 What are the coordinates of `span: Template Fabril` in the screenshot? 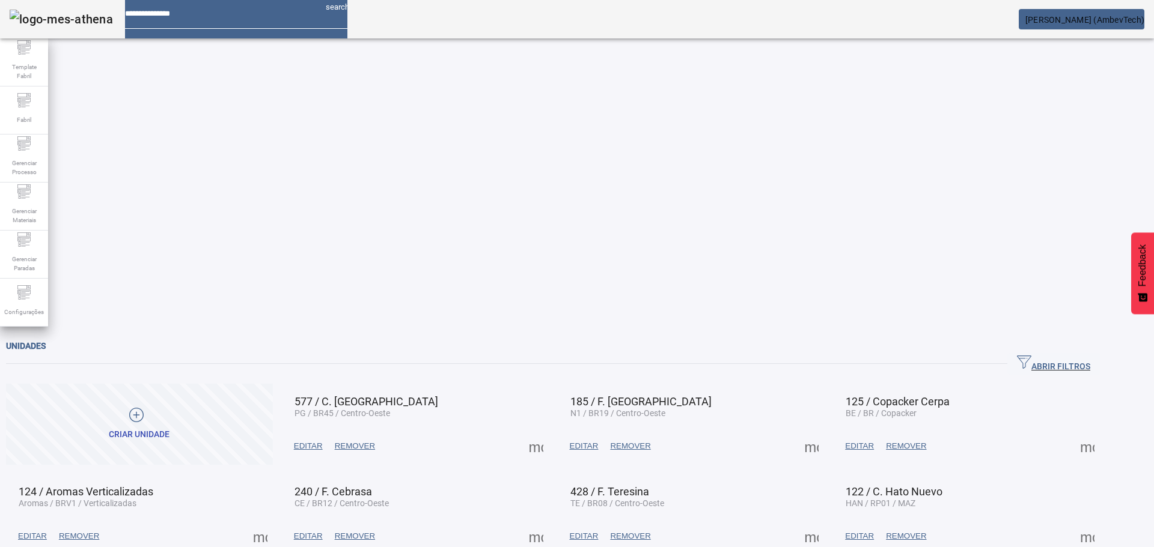 It's located at (24, 71).